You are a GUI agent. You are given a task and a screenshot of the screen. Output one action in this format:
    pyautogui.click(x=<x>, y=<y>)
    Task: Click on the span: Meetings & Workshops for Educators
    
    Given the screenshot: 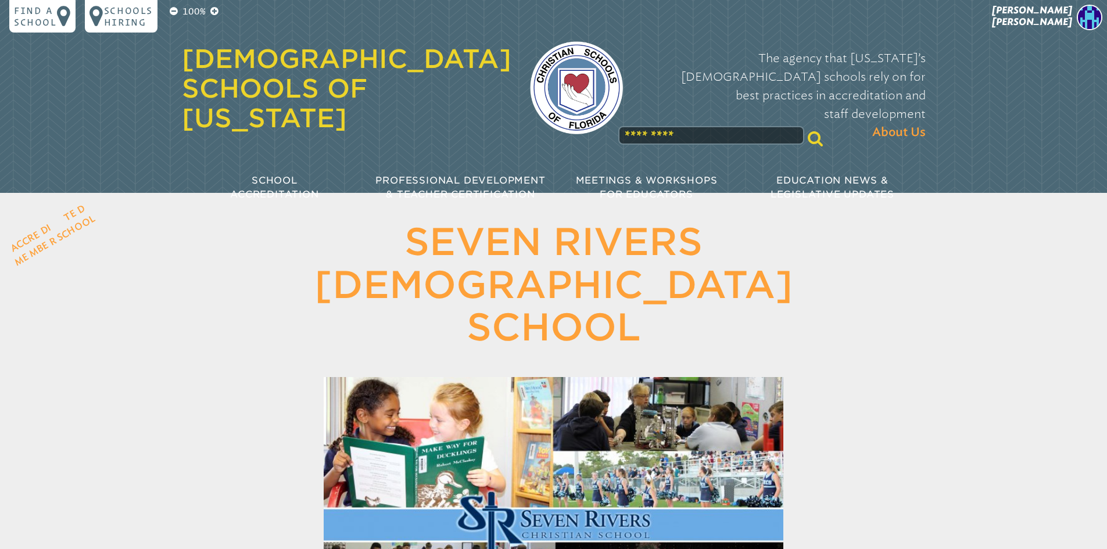 What is the action you would take?
    pyautogui.click(x=647, y=187)
    